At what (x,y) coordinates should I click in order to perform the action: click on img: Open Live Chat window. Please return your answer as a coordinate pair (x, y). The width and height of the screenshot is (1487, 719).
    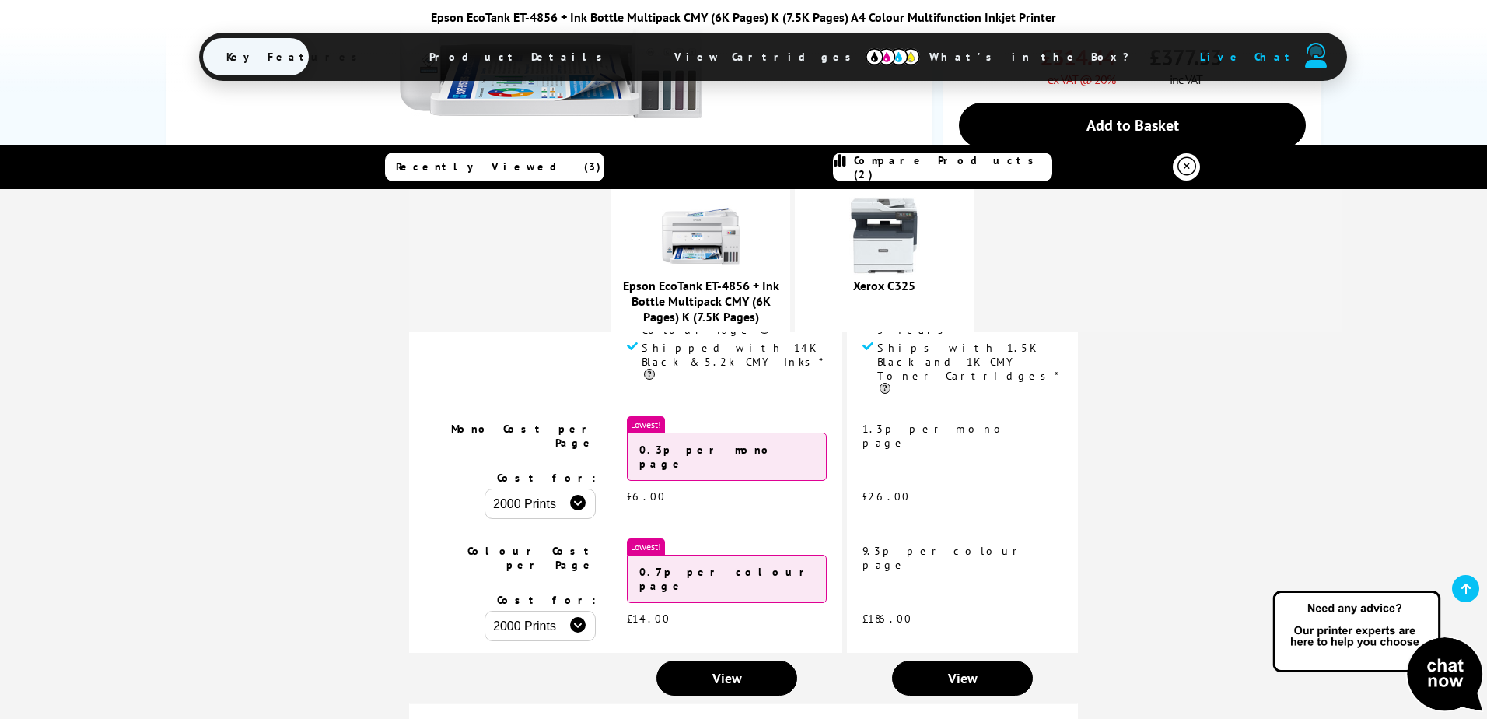
    Looking at the image, I should click on (1378, 652).